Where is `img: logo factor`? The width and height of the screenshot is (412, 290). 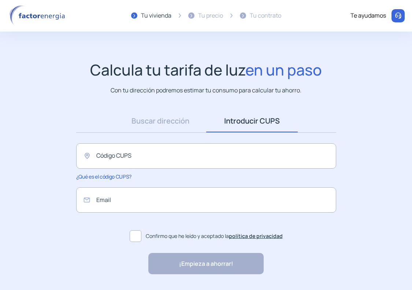 img: logo factor is located at coordinates (38, 16).